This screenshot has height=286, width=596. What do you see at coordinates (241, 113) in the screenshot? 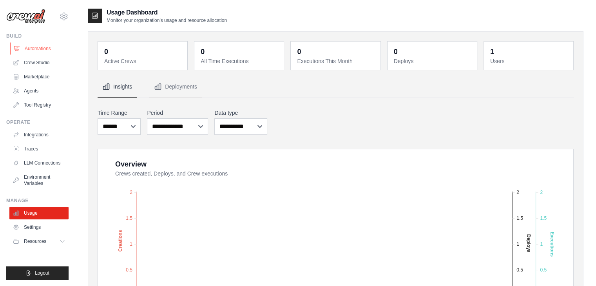
I see `label: Data type` at bounding box center [241, 113].